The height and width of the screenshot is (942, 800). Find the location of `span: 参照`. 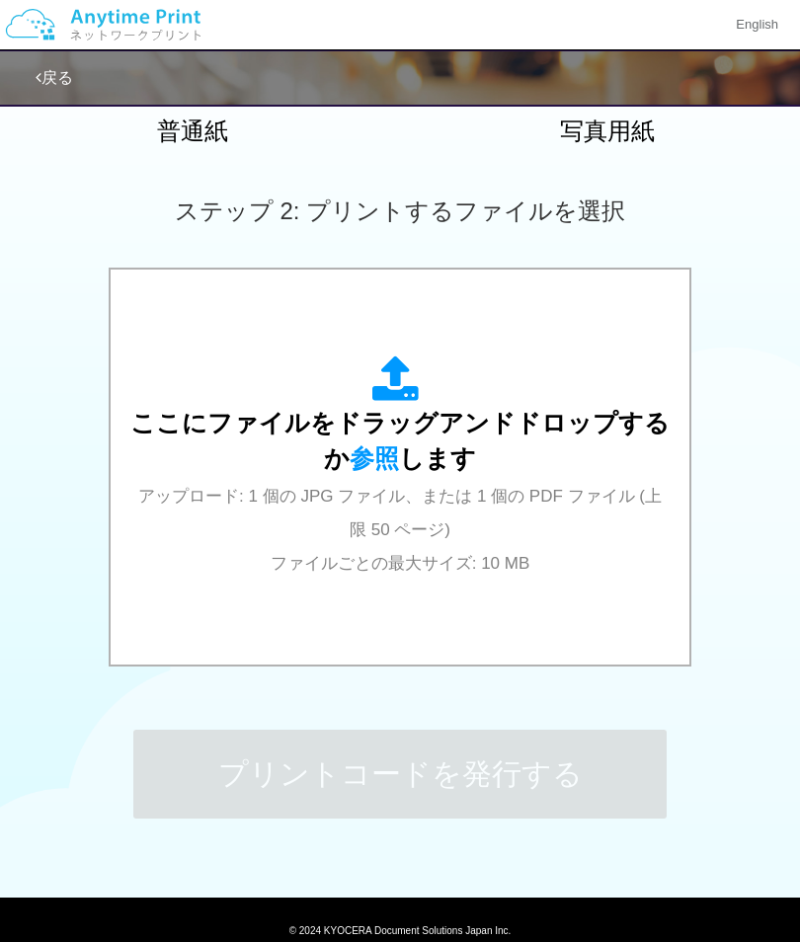

span: 参照 is located at coordinates (374, 458).